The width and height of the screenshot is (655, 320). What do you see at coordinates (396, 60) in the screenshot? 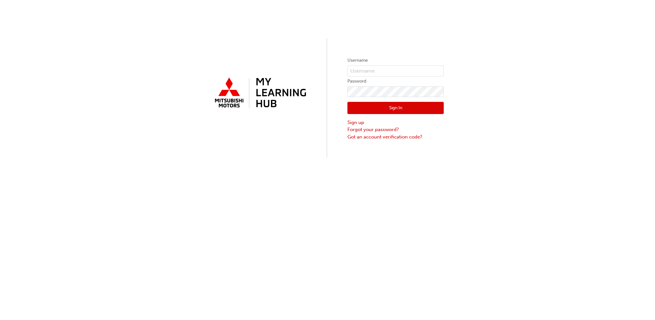
I see `label: Username` at bounding box center [396, 60].